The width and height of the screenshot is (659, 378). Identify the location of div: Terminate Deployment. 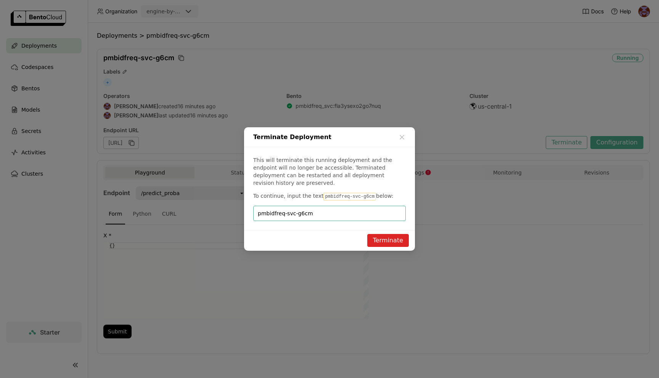
(329, 137).